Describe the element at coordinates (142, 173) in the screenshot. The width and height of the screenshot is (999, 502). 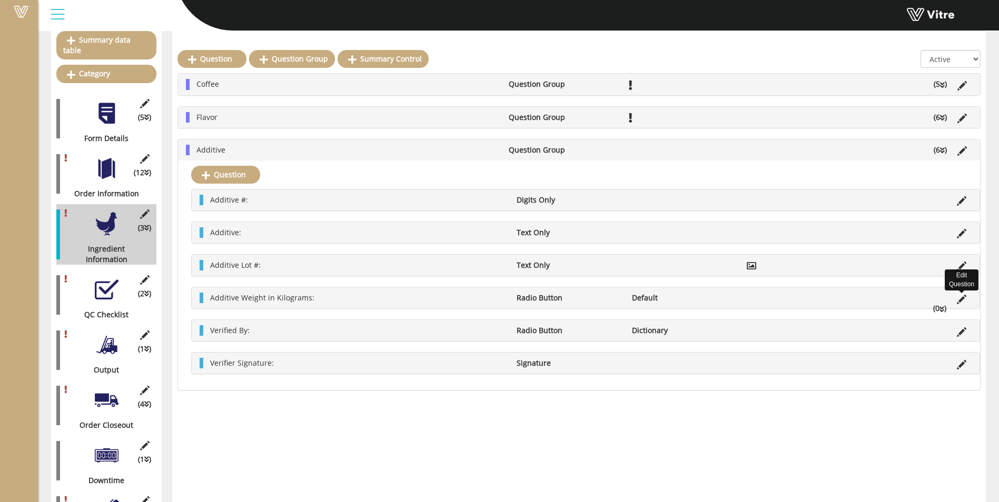
I see `span: (12 )` at that location.